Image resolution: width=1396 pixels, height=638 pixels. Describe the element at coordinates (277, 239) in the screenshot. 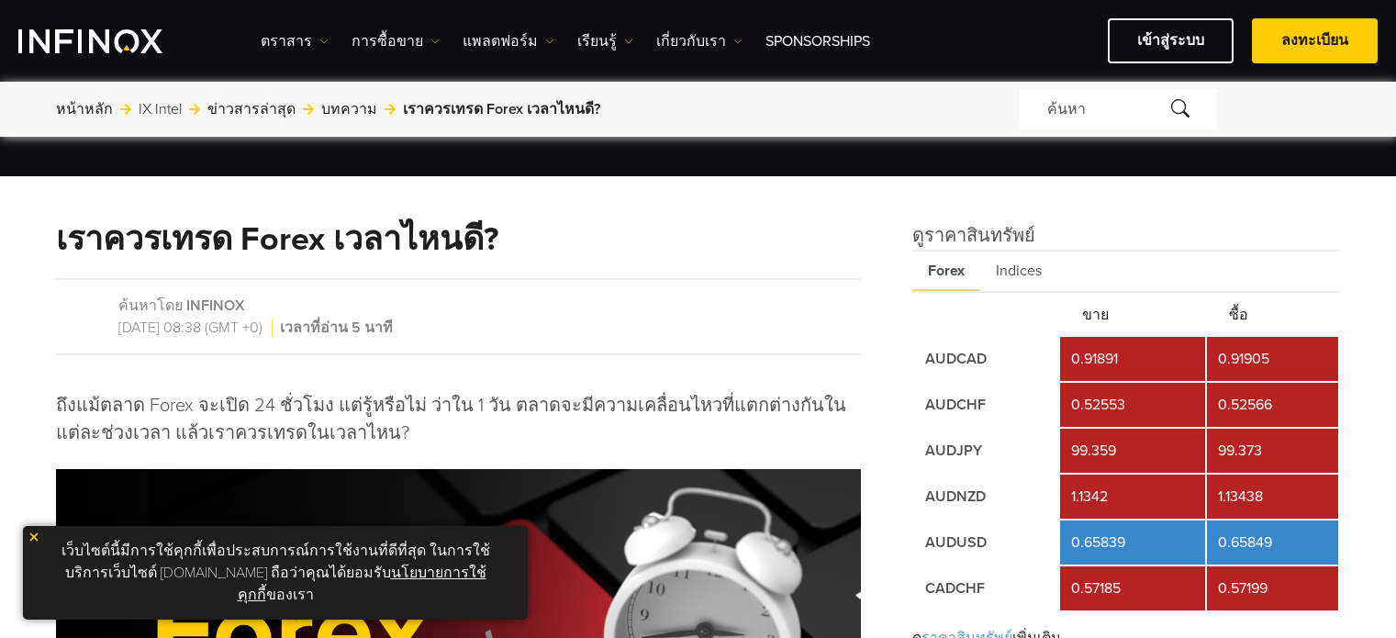

I see `h1: เราควรเทรด Forex เวลาไหนดี?` at that location.